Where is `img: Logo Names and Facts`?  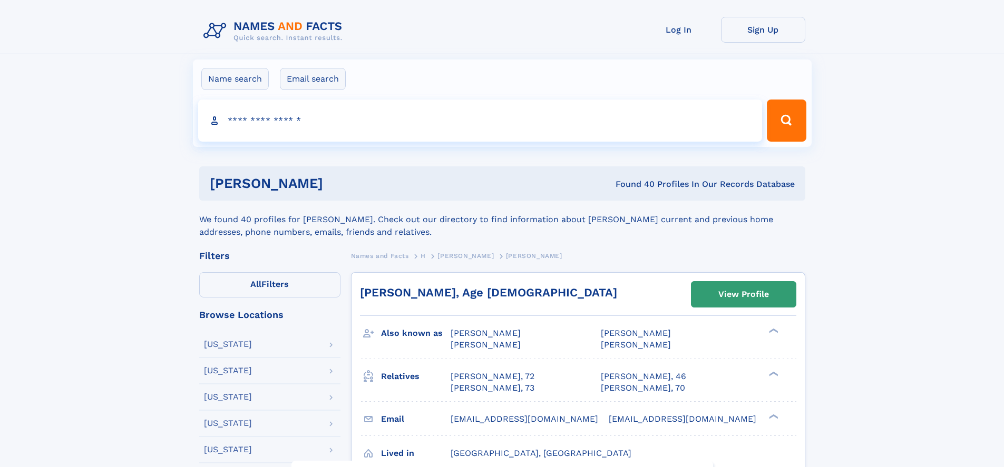
img: Logo Names and Facts is located at coordinates (275, 31).